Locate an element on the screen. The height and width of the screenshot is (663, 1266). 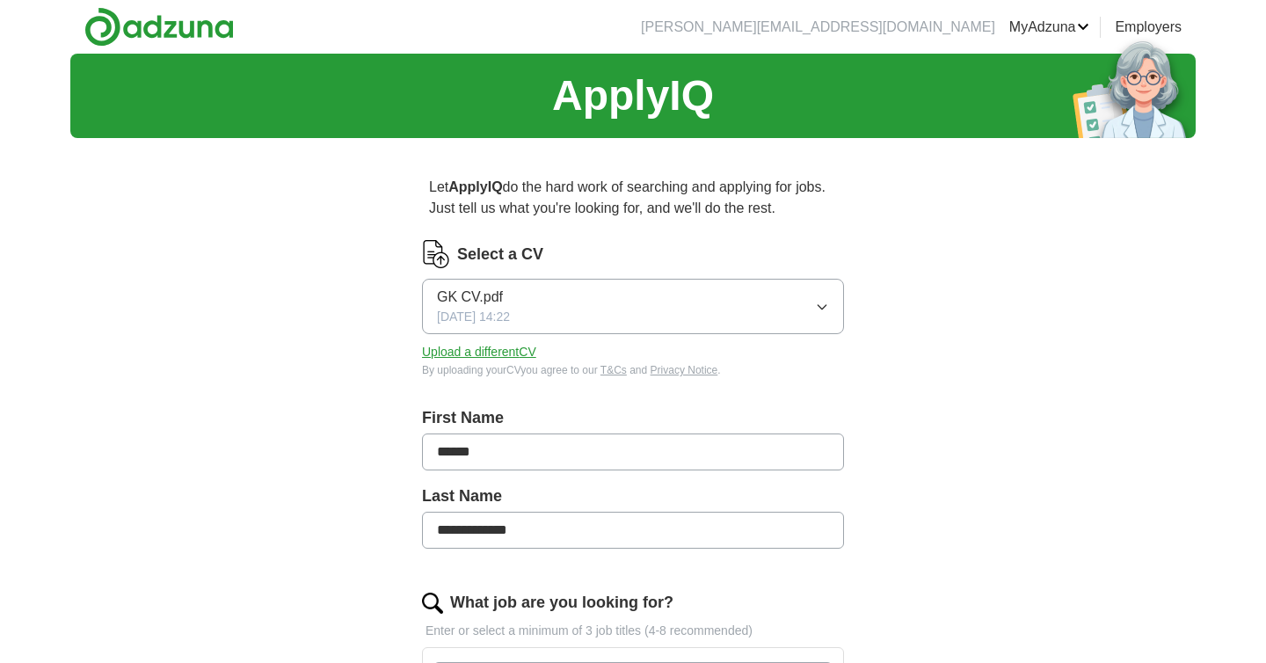
img: search.png is located at coordinates (432, 603).